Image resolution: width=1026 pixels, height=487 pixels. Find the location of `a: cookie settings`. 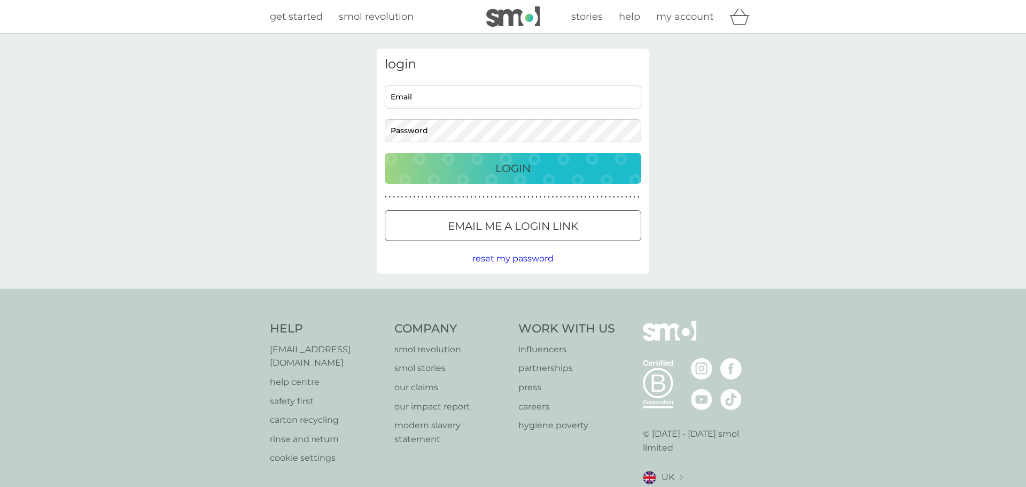

a: cookie settings is located at coordinates (326, 458).